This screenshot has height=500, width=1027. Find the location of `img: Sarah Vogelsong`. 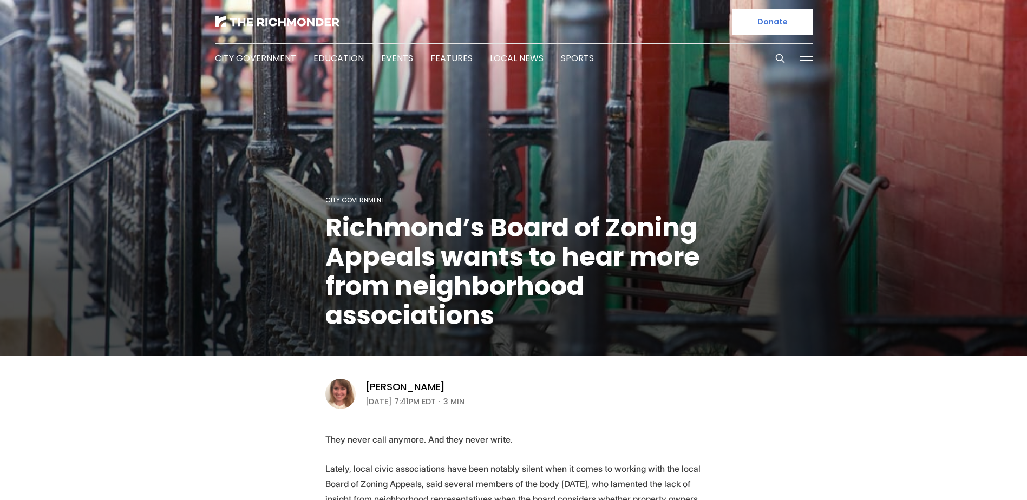

img: Sarah Vogelsong is located at coordinates (341, 394).